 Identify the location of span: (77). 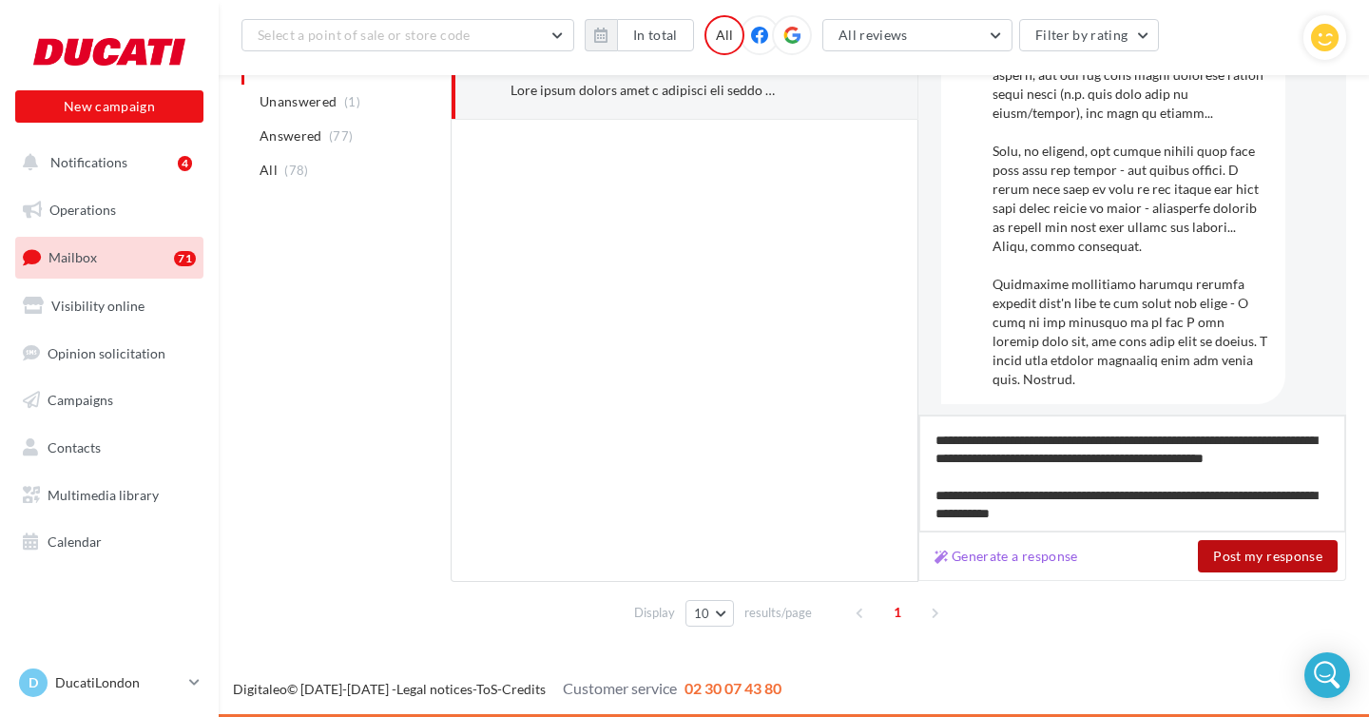
(340, 136).